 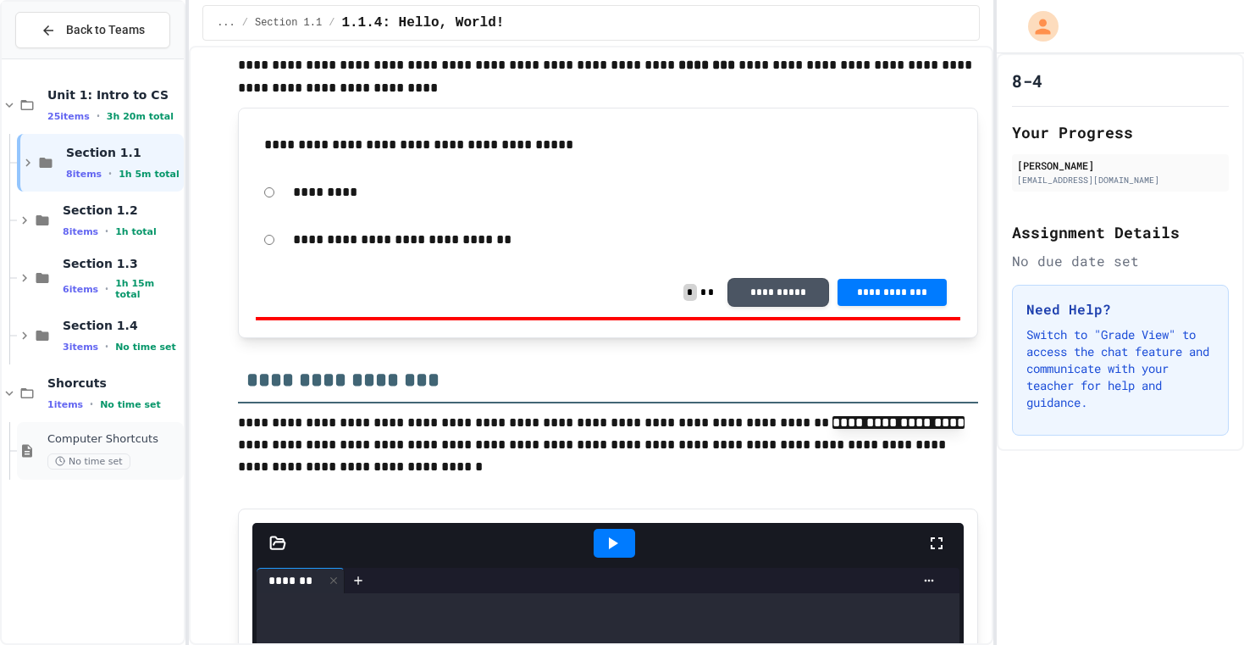 What do you see at coordinates (1121, 261) in the screenshot?
I see `div: No due date set` at bounding box center [1121, 261].